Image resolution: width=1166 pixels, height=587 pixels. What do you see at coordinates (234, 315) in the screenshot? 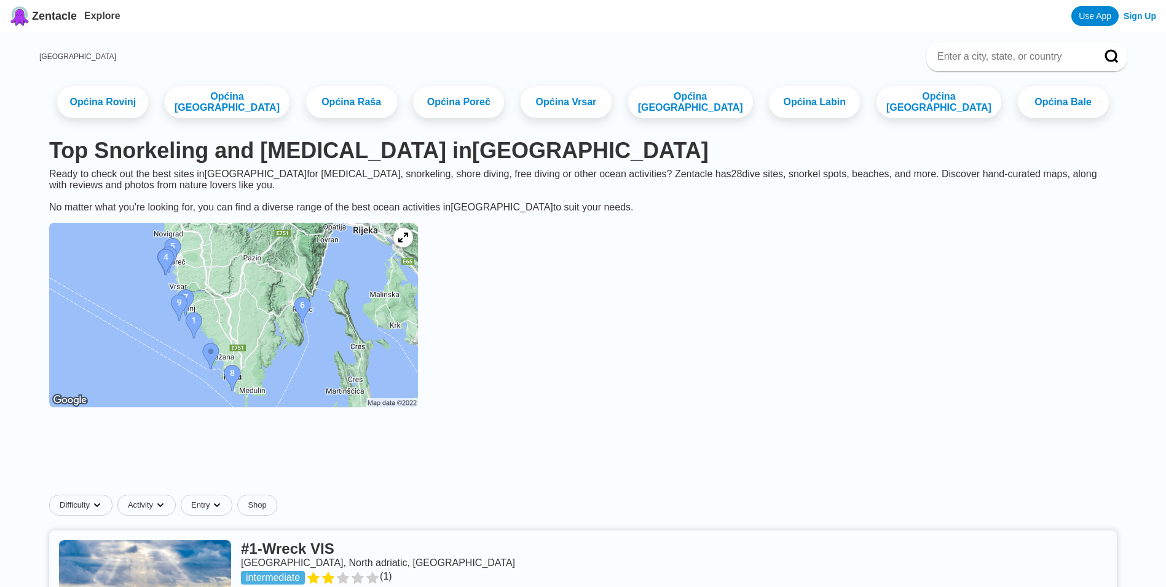
I see `img: Istria County dive site map` at bounding box center [234, 315].